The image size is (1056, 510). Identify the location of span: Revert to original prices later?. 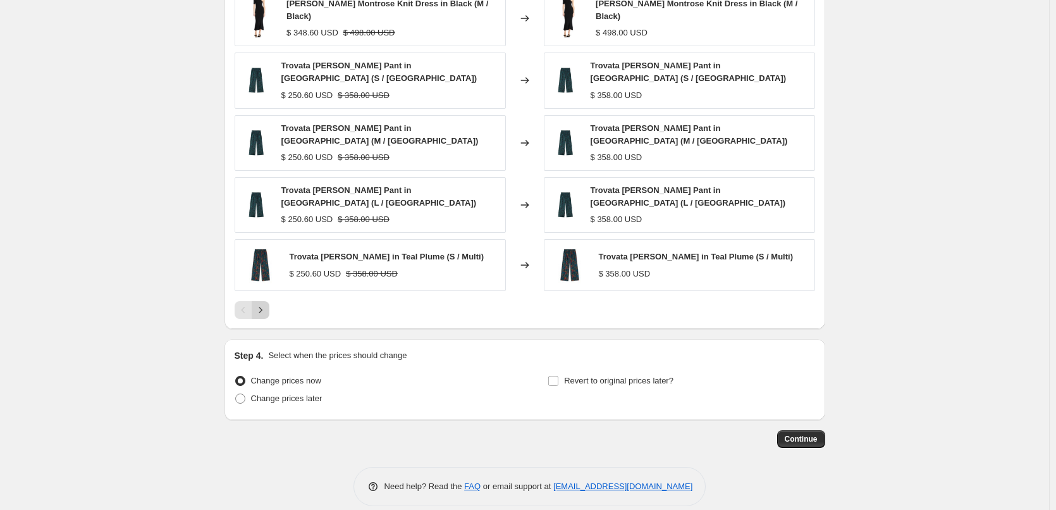
(619, 380).